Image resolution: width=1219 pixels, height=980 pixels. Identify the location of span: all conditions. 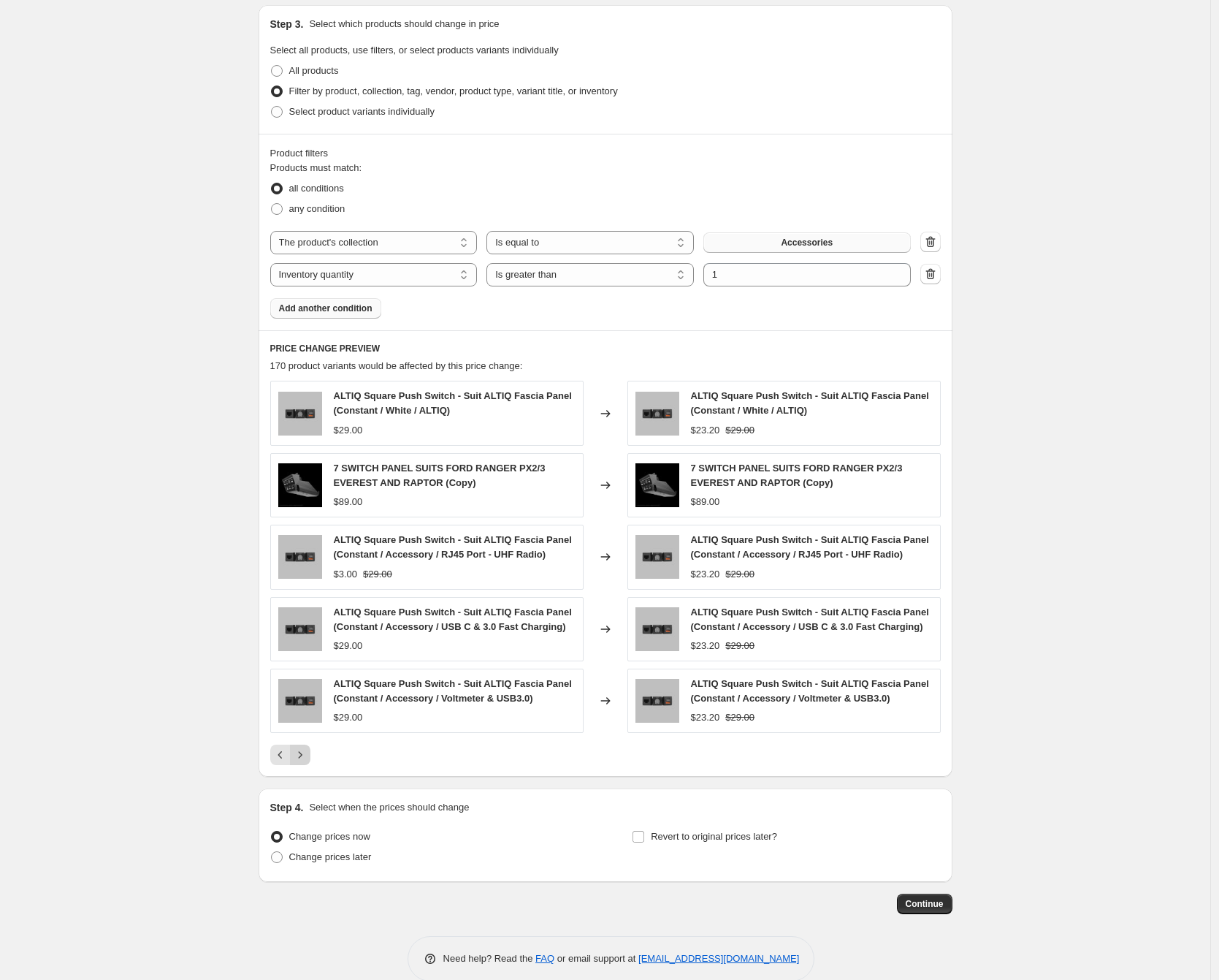
(317, 188).